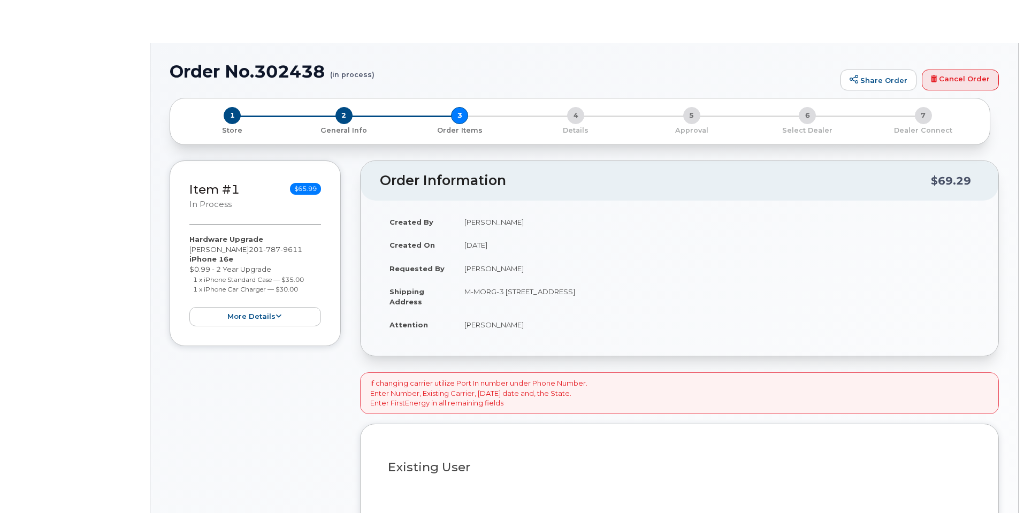 The height and width of the screenshot is (513, 1024). What do you see at coordinates (210, 204) in the screenshot?
I see `small: in process` at bounding box center [210, 204].